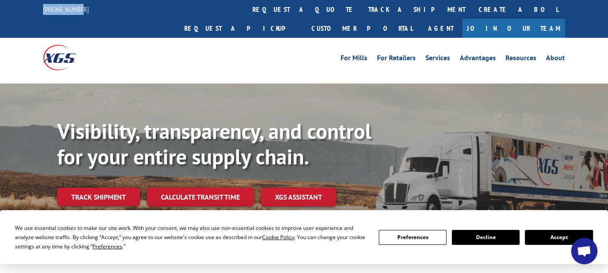 This screenshot has width=608, height=273. Describe the element at coordinates (397, 59) in the screenshot. I see `a: For Retailers` at that location.